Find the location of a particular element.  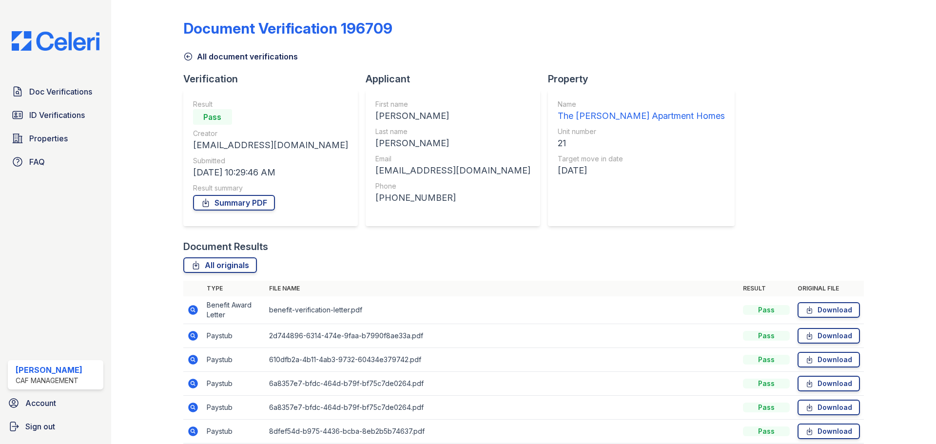

div: Document Results is located at coordinates (226, 247).